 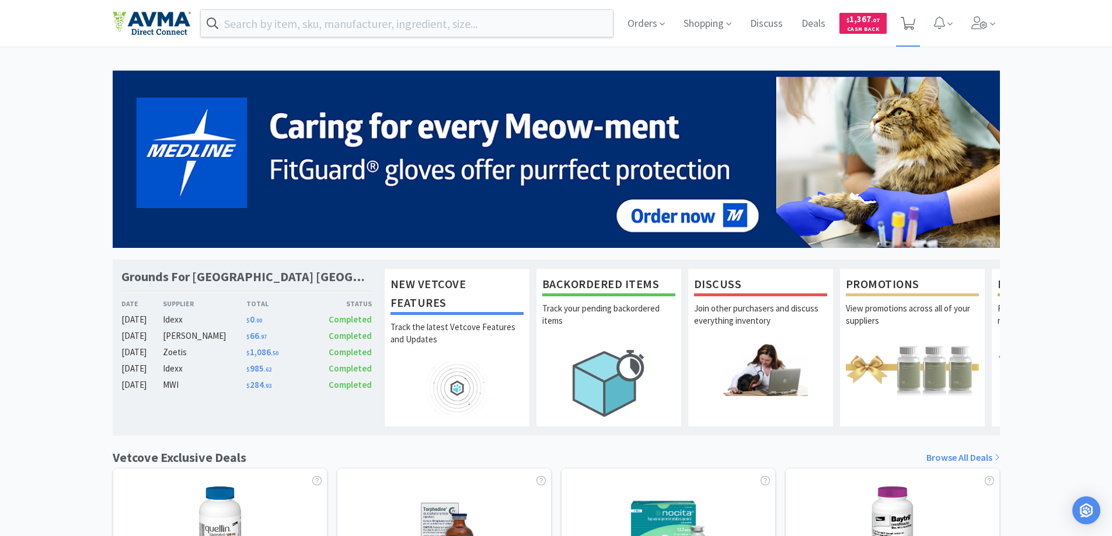 What do you see at coordinates (179, 457) in the screenshot?
I see `h1: Vetcove Exclusive Deals` at bounding box center [179, 457].